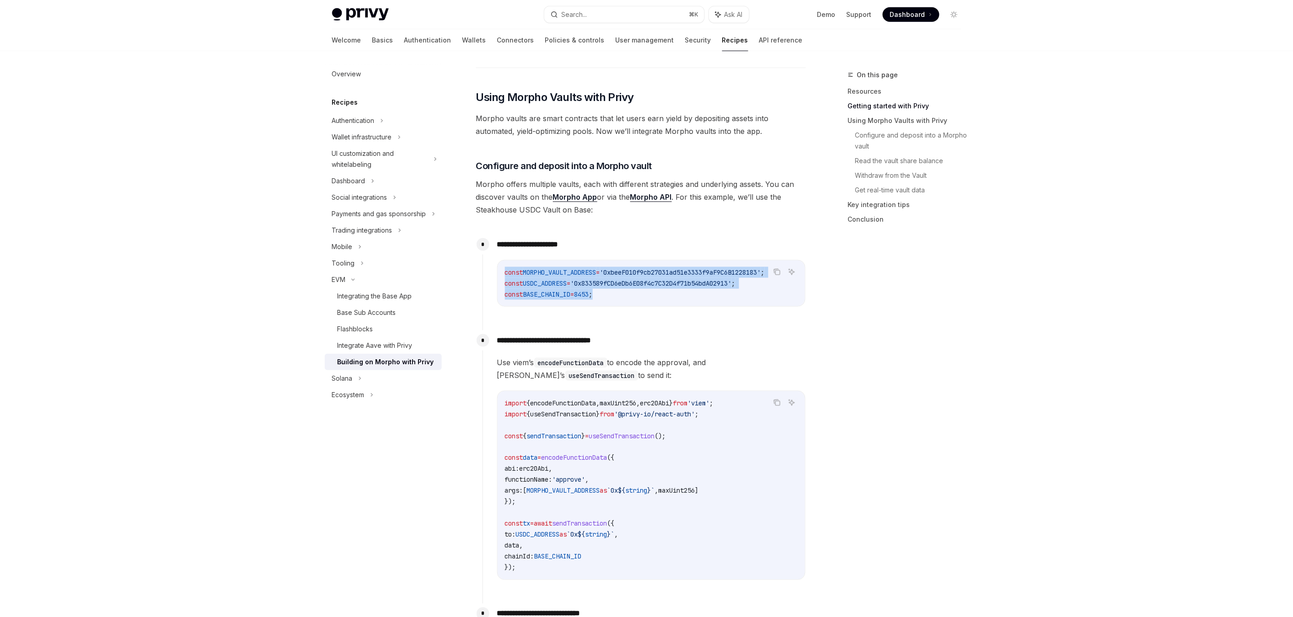 The height and width of the screenshot is (617, 1293). What do you see at coordinates (575, 197) in the screenshot?
I see `a: Morpho App` at bounding box center [575, 197].